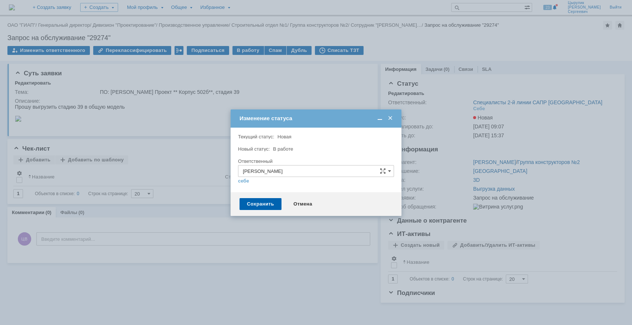 The width and height of the screenshot is (632, 325). I want to click on div: Изменение статуса, so click(317, 118).